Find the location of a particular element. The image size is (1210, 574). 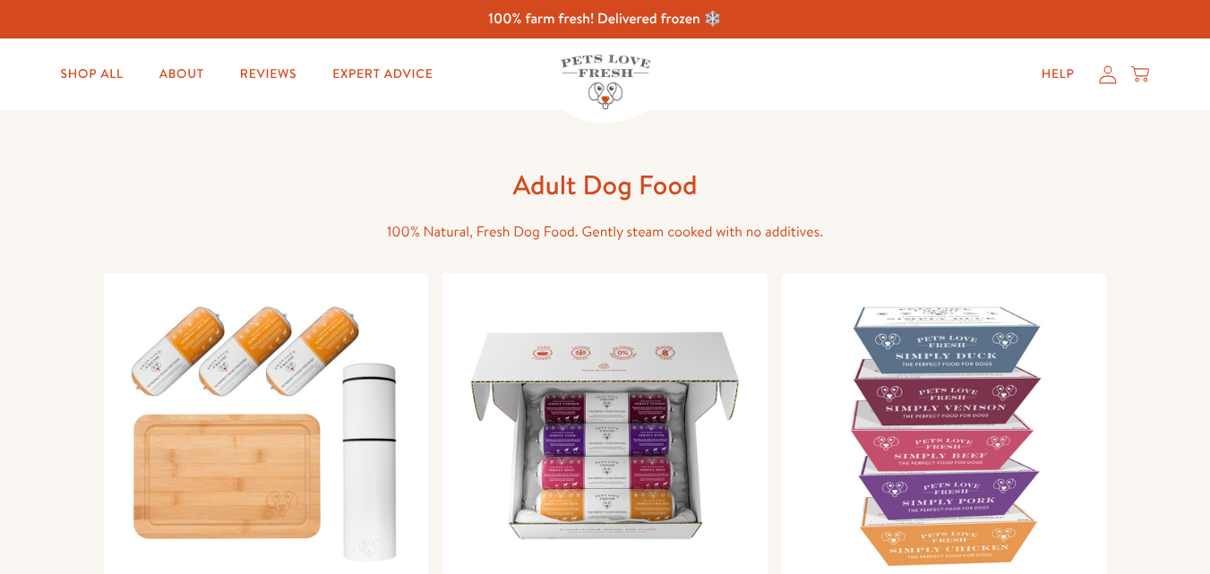

a: Help is located at coordinates (1058, 74).